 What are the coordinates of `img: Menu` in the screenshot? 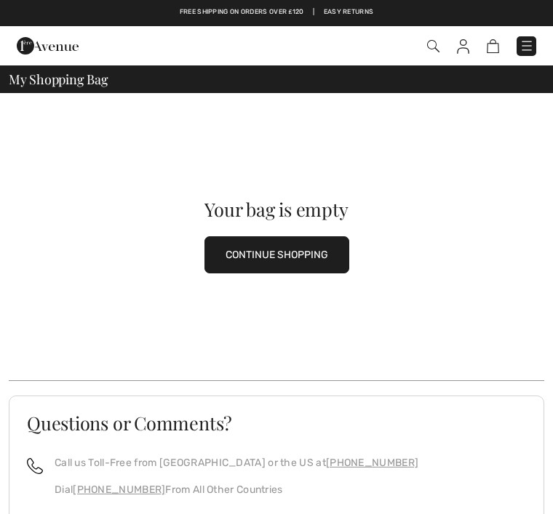 It's located at (527, 46).